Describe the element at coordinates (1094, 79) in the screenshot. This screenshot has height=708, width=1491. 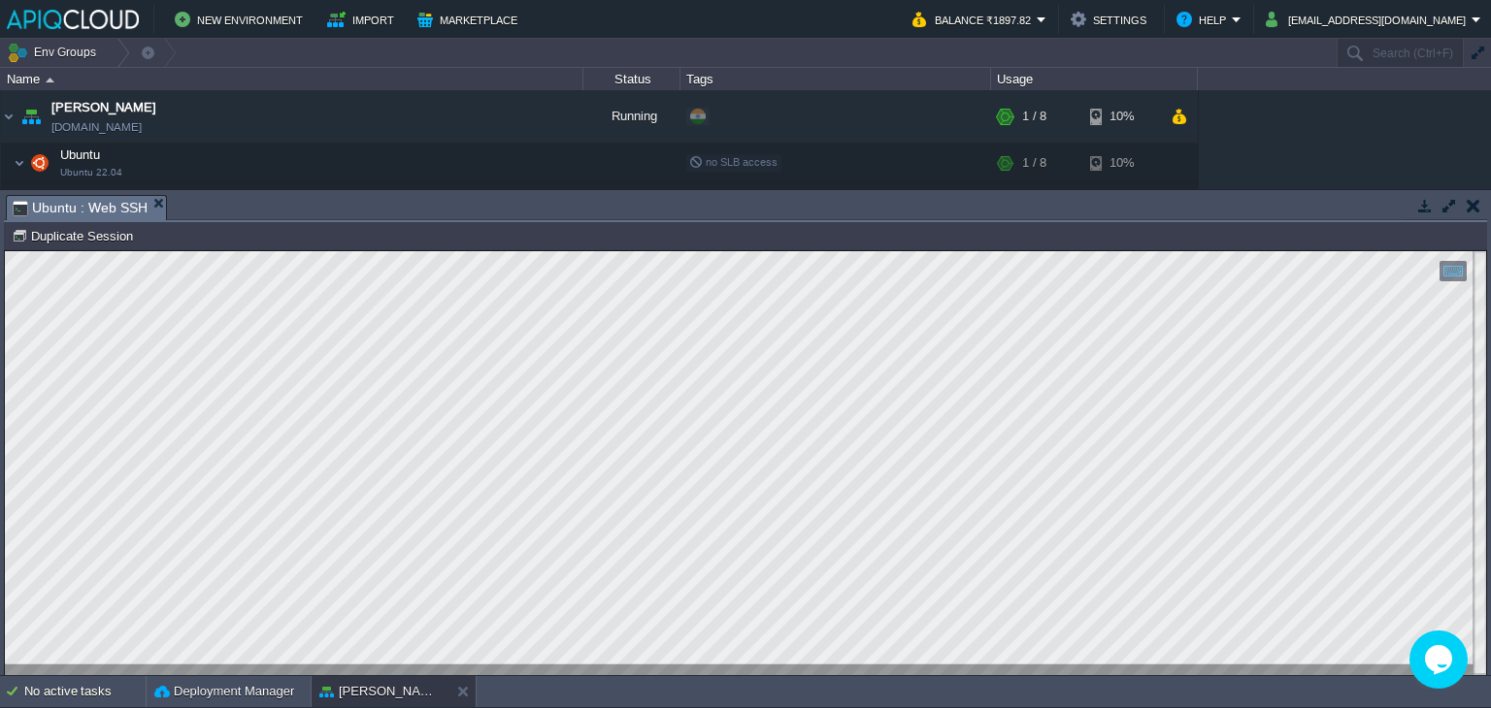
I see `div: Usage` at that location.